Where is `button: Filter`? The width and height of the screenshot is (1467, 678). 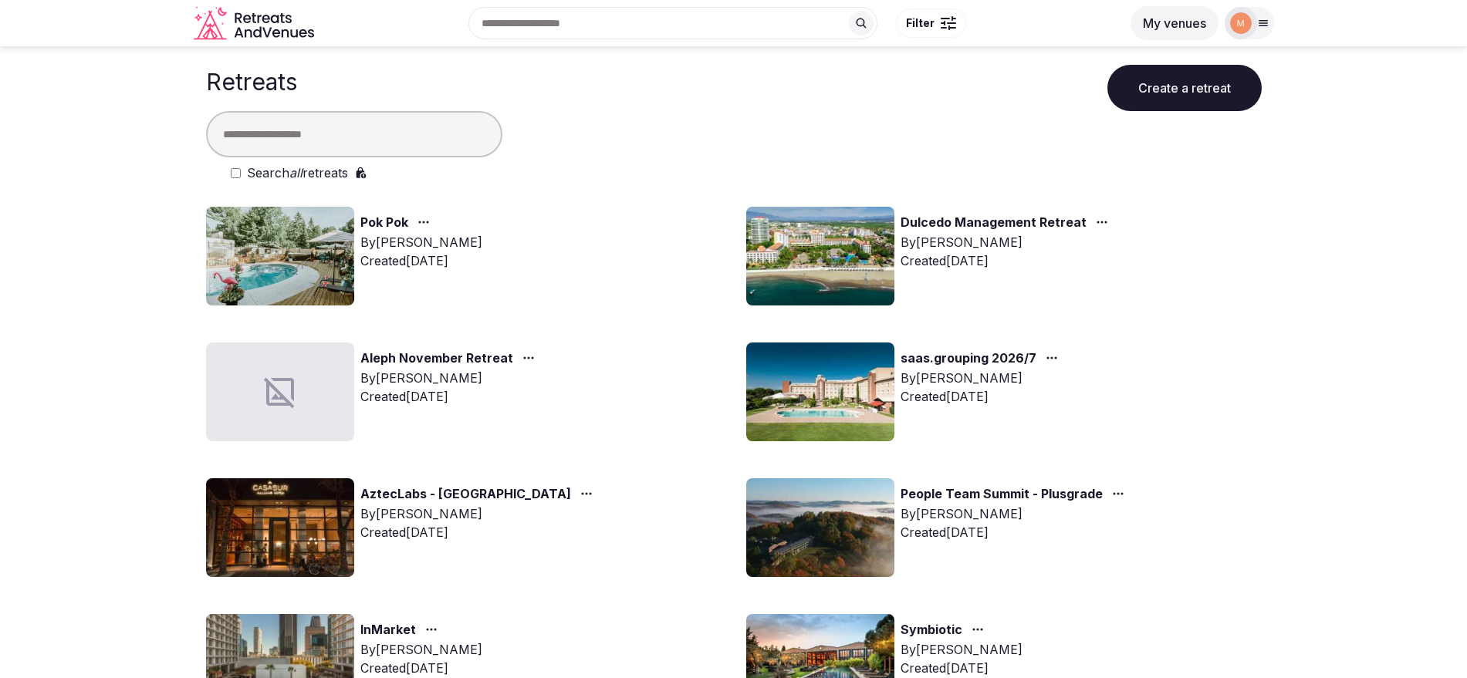
button: Filter is located at coordinates (930, 23).